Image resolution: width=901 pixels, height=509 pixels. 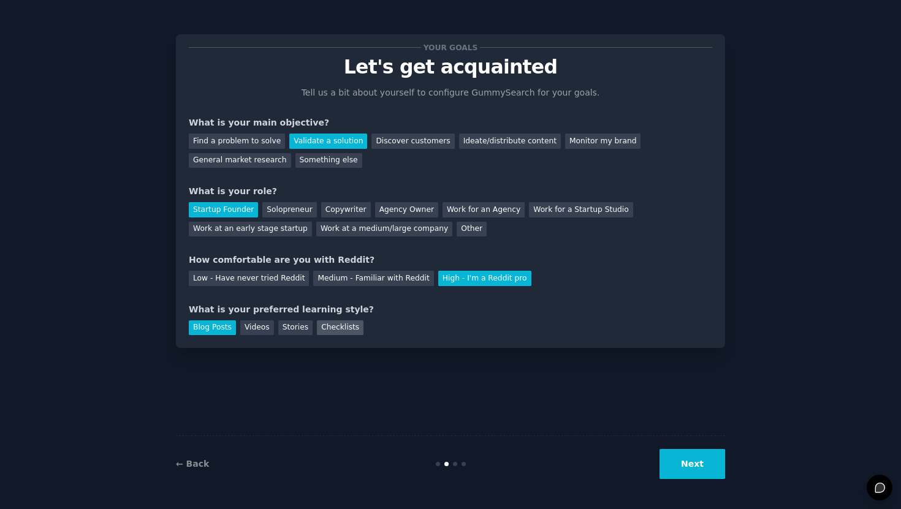 What do you see at coordinates (250, 229) in the screenshot?
I see `div: Work at an early stage startup` at bounding box center [250, 229].